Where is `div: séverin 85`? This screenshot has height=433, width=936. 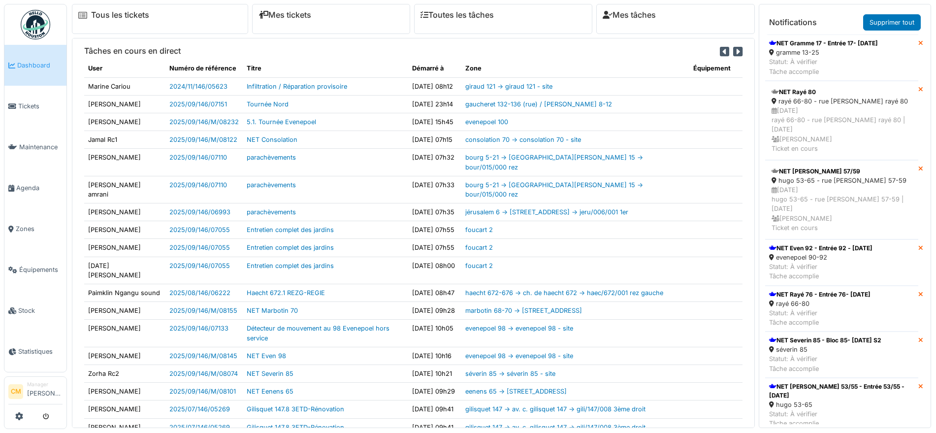
div: séverin 85 is located at coordinates (825, 349).